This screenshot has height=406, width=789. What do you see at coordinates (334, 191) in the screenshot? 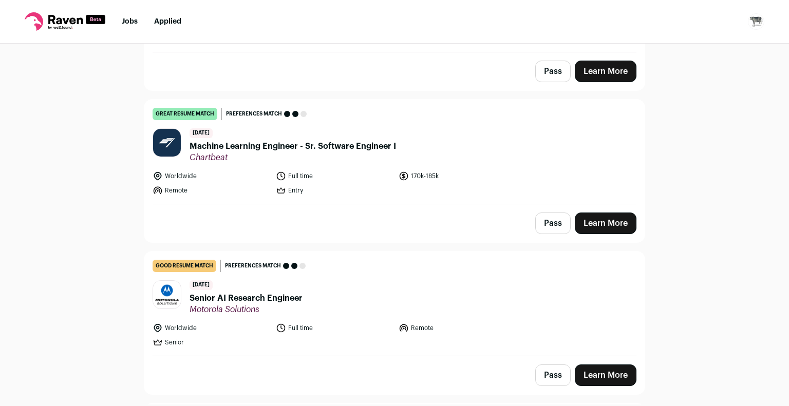
I see `li: Entry` at bounding box center [334, 191].